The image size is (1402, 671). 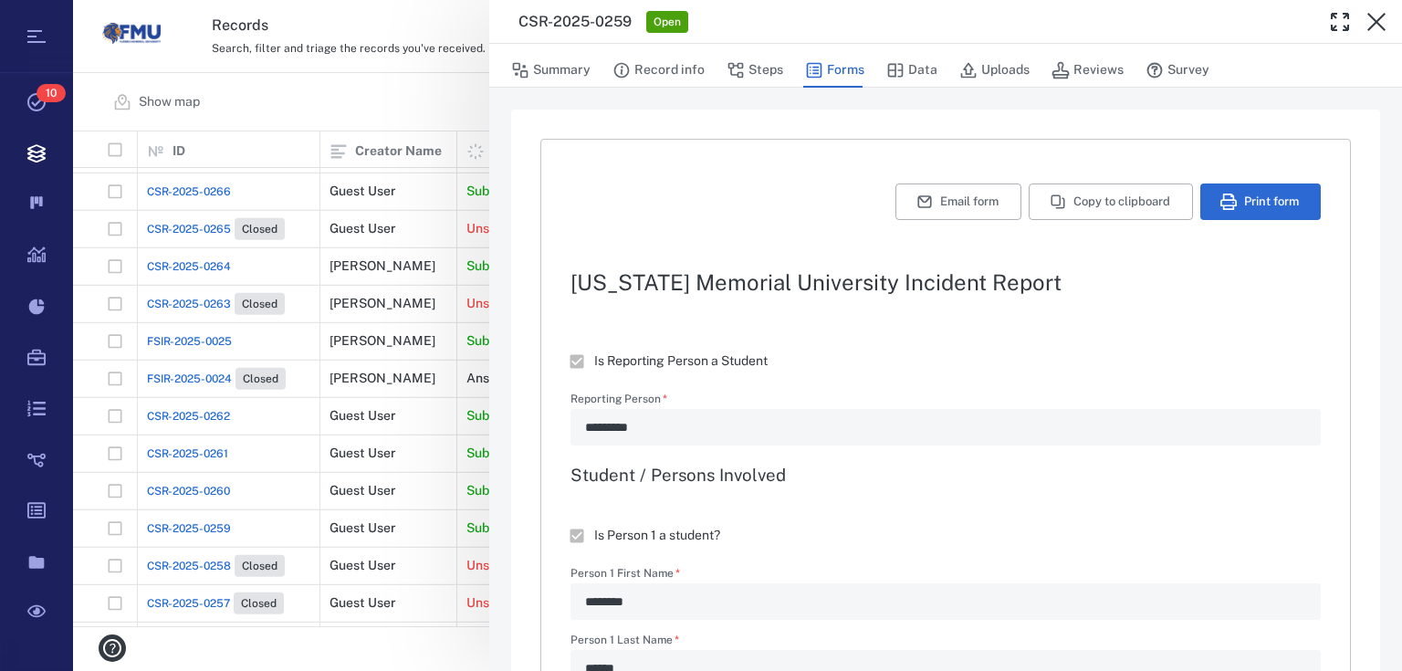 What do you see at coordinates (945, 575) in the screenshot?
I see `label: Person 1 First Name` at bounding box center [945, 575].